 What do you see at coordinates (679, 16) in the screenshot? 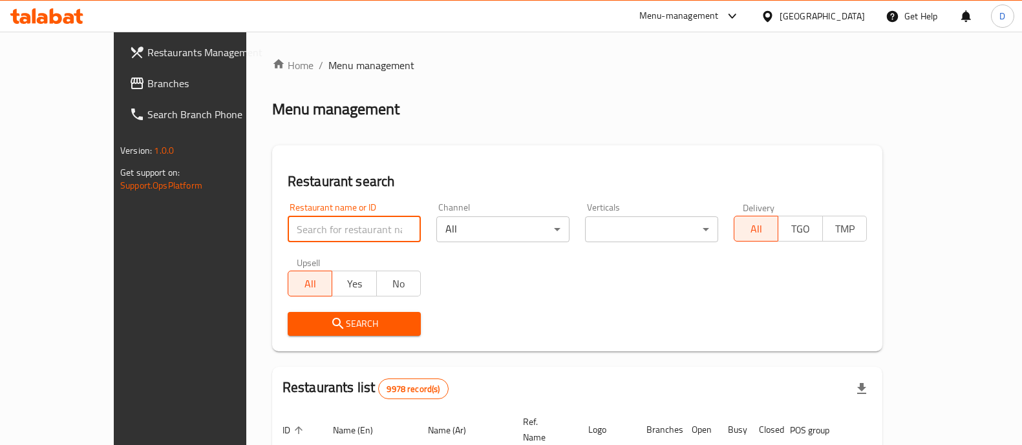
I see `div: Menu-management` at bounding box center [679, 16].